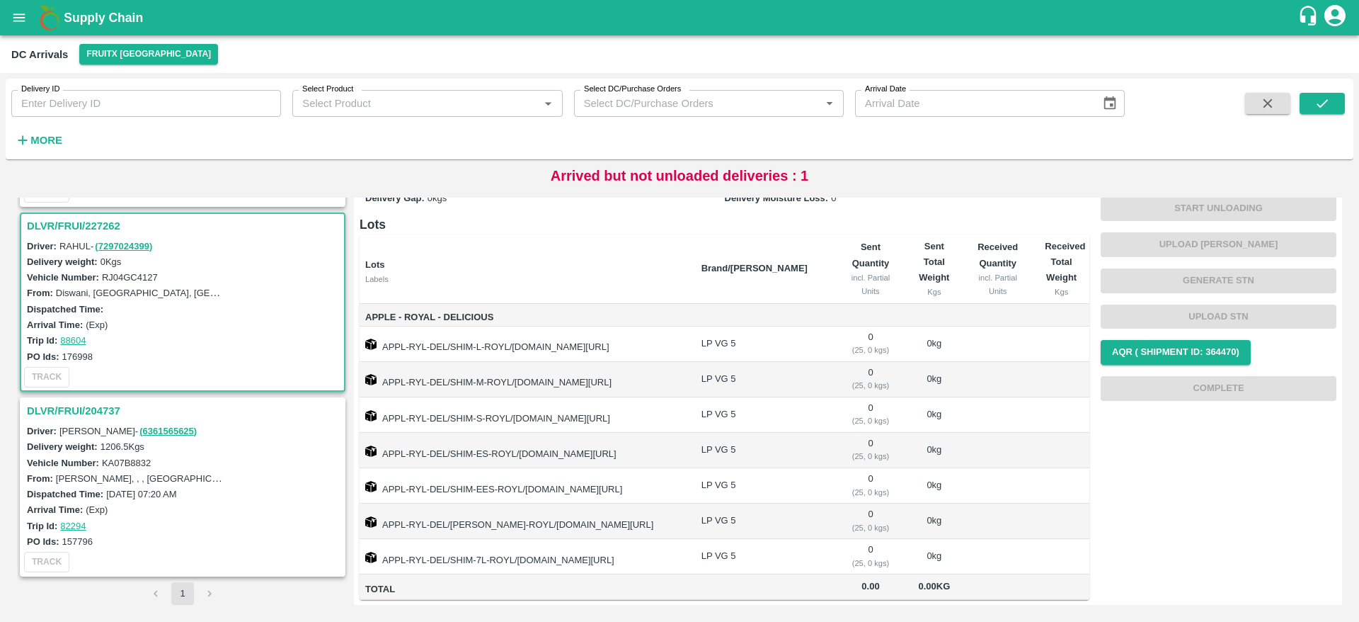 The height and width of the screenshot is (622, 1359). Describe the element at coordinates (833, 197) in the screenshot. I see `span: 0` at that location.